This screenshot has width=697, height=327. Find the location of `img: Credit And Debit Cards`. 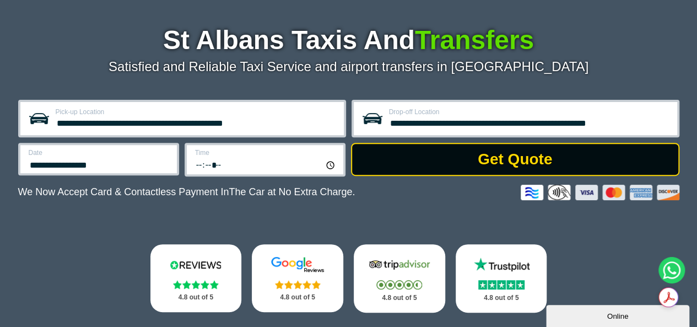

img: Credit And Debit Cards is located at coordinates (600, 192).